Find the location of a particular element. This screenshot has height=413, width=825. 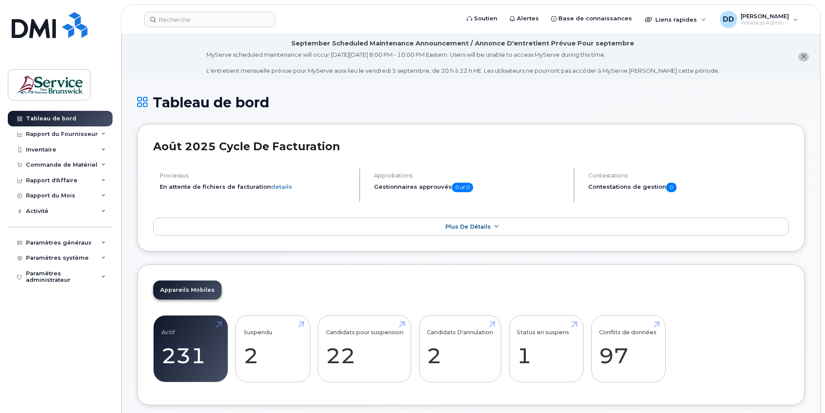

span: 0 is located at coordinates (672, 188).